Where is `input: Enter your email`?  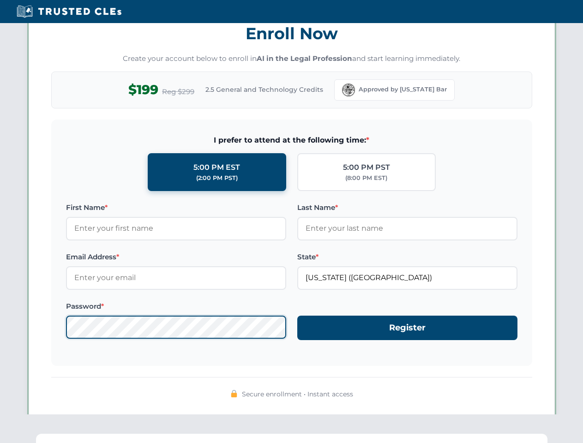 input: Enter your email is located at coordinates (176, 278).